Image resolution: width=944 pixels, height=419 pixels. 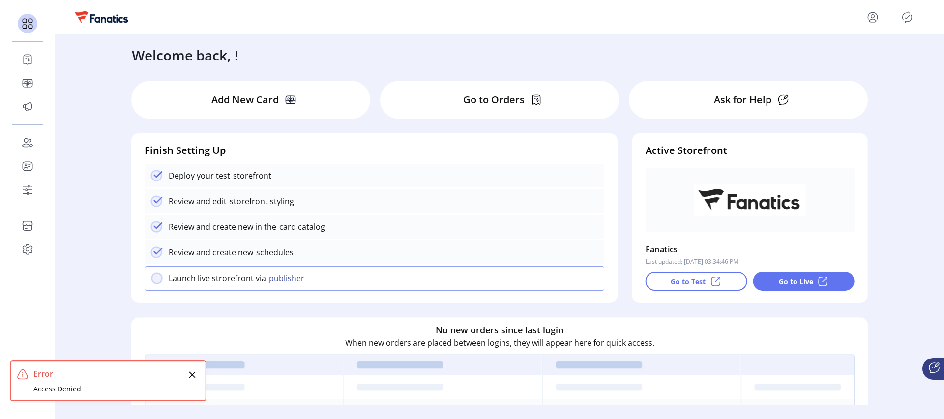 I want to click on p: Go to Orders, so click(x=494, y=100).